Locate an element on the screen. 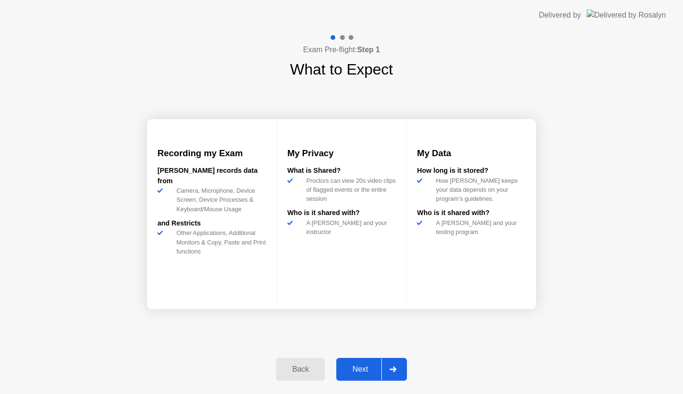  h3: My Privacy is located at coordinates (342, 153).